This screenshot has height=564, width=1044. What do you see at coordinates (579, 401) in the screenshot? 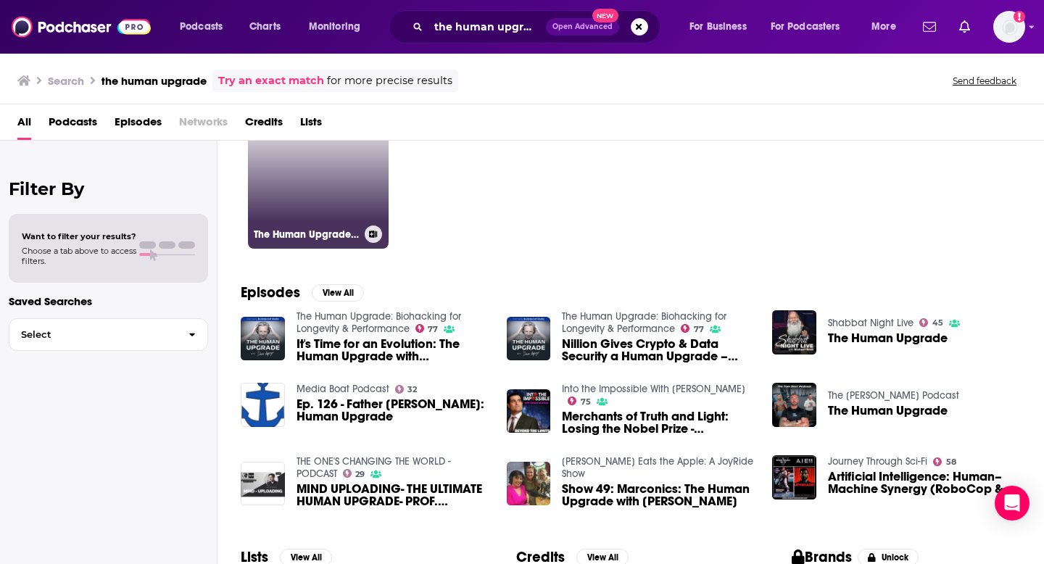
I see `a: 75` at bounding box center [579, 401].